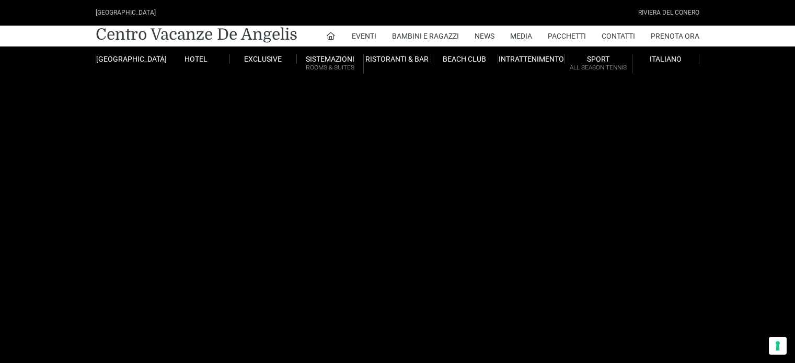  I want to click on a: Media, so click(521, 36).